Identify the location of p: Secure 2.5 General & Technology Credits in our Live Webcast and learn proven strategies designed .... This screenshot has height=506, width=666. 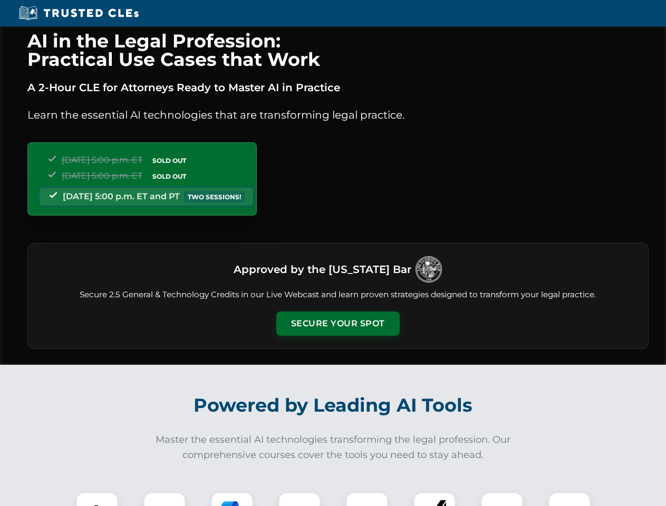
(338, 295).